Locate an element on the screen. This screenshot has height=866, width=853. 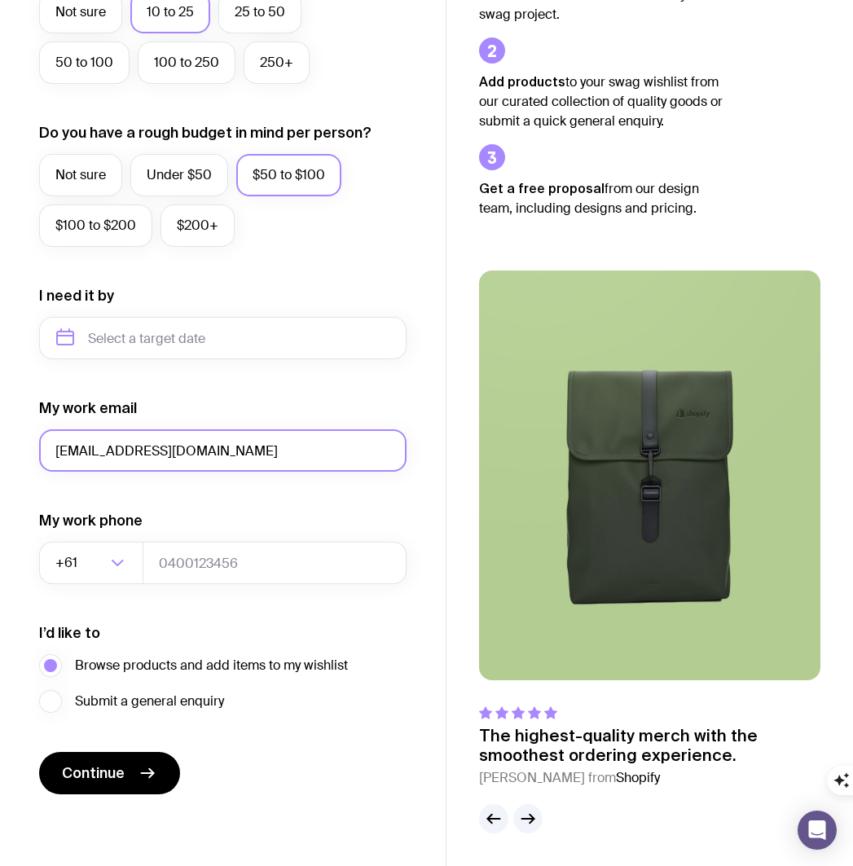
label: My work phone is located at coordinates (90, 520).